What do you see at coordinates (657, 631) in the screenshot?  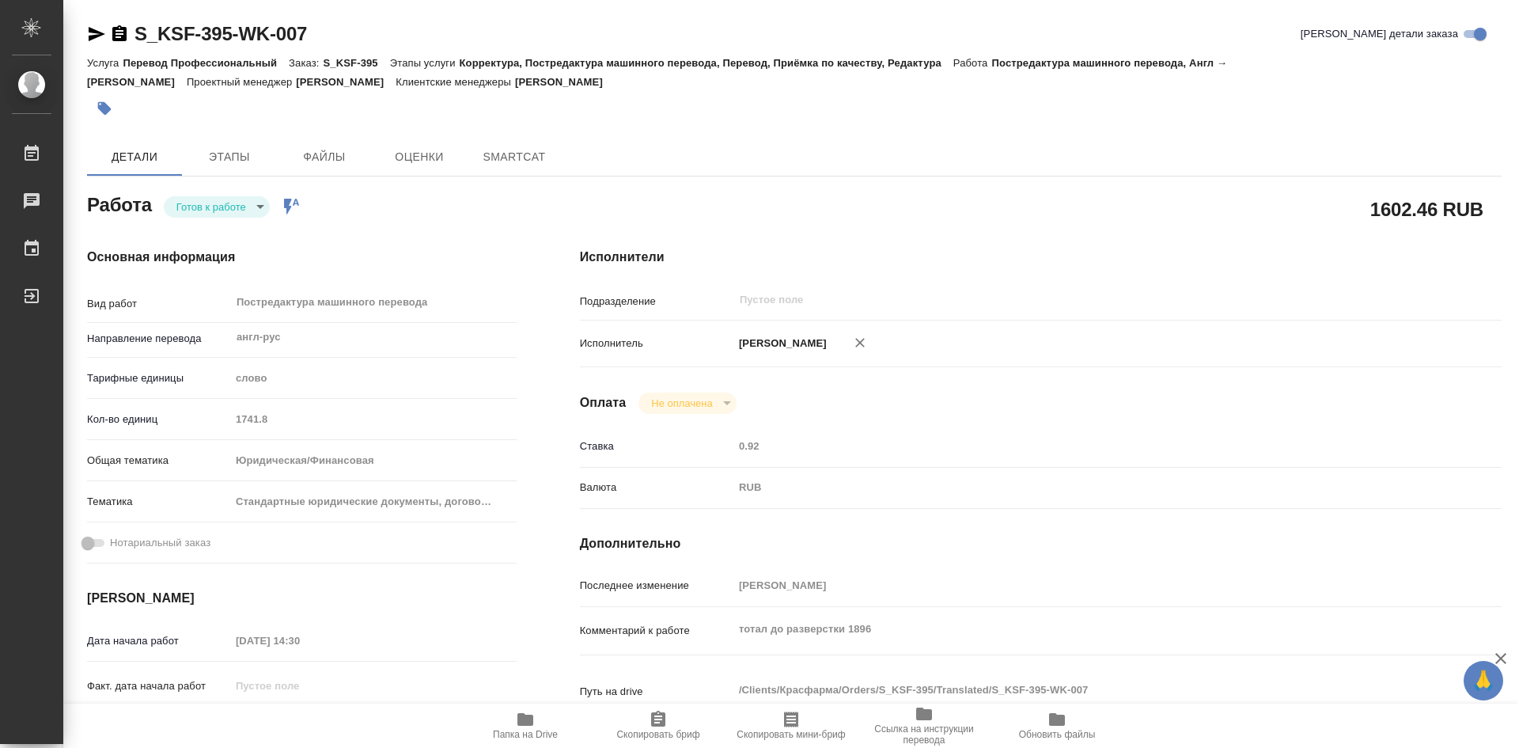 I see `p: Комментарий к работе` at bounding box center [657, 631].